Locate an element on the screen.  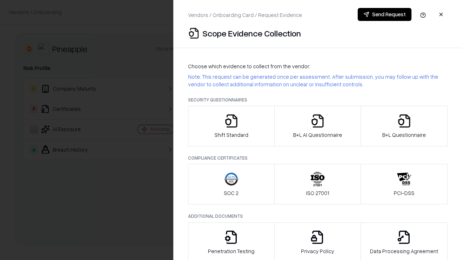
button: Shift Standard is located at coordinates (231, 126).